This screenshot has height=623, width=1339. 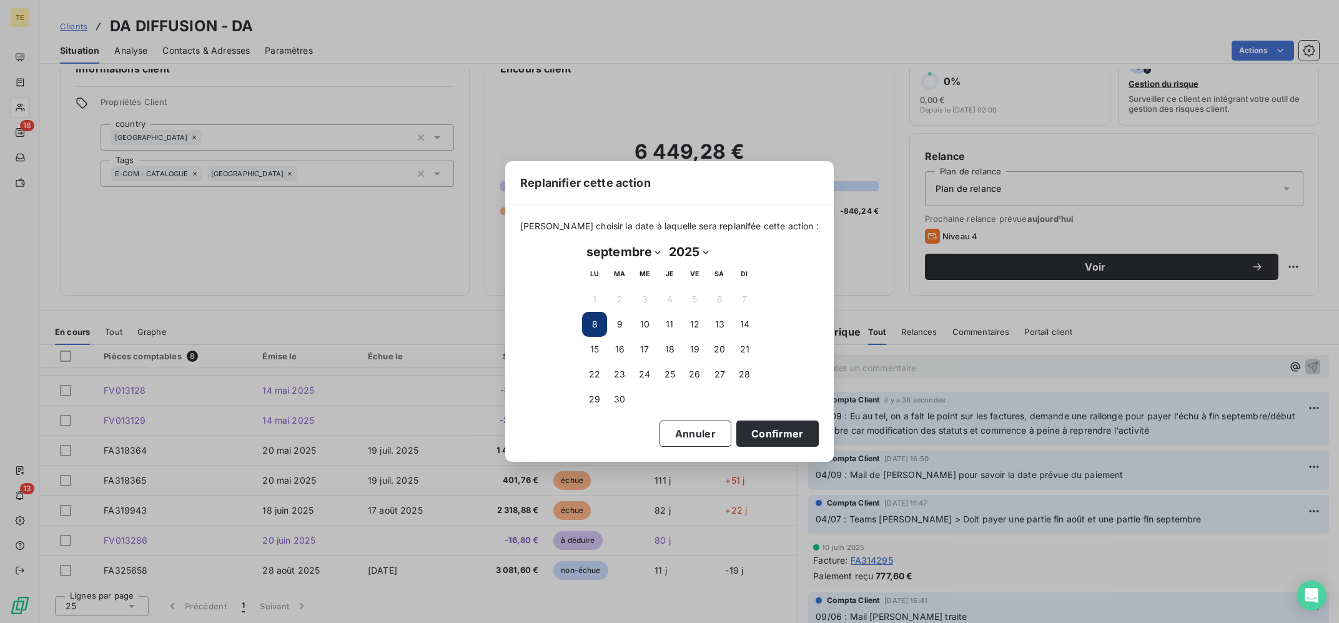 I want to click on button: 10, so click(x=645, y=324).